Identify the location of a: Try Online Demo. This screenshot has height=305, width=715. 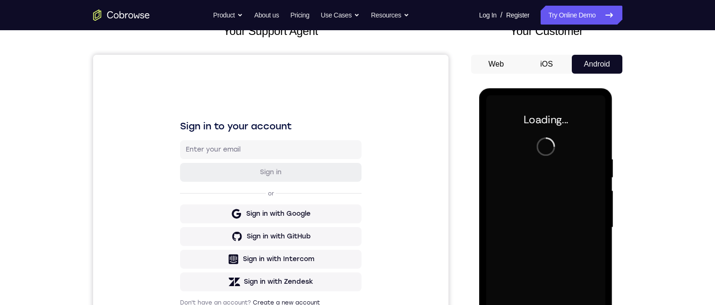
(582, 15).